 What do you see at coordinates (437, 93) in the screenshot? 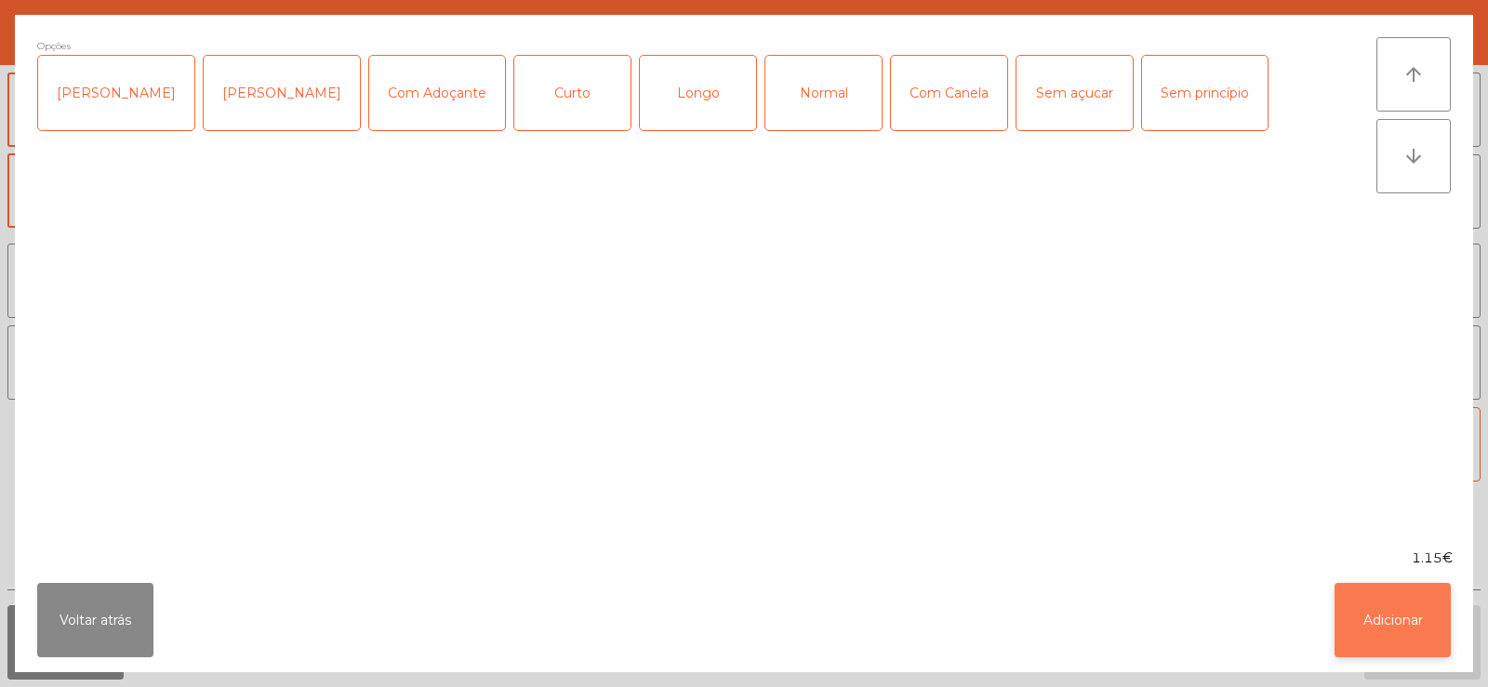
I see `div: Com Adoçante` at bounding box center [437, 93].